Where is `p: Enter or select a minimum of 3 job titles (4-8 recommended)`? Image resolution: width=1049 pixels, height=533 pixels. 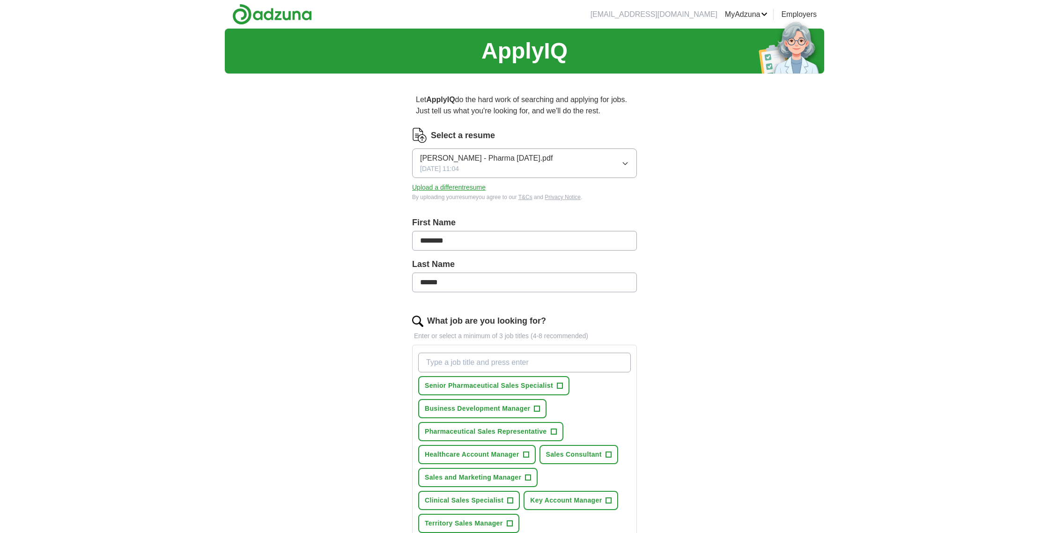
p: Enter or select a minimum of 3 job titles (4-8 recommended) is located at coordinates (524, 336).